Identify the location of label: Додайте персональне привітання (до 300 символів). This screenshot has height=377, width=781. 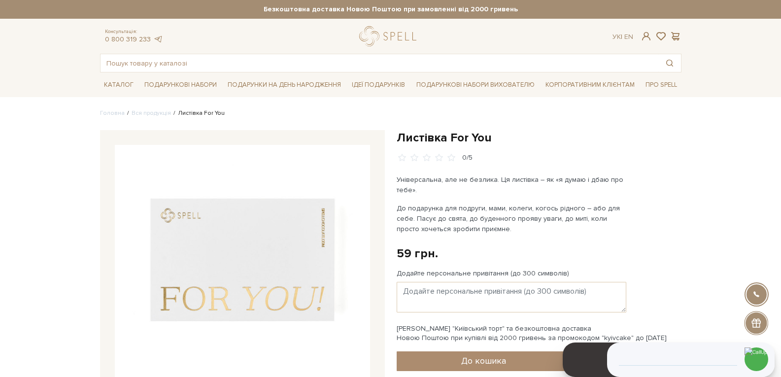
(483, 273).